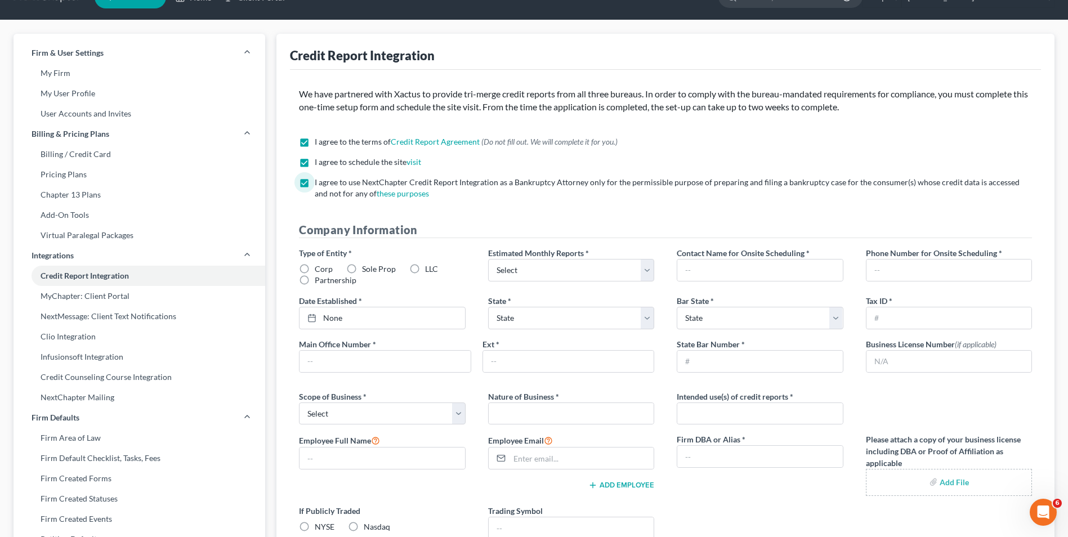 Image resolution: width=1068 pixels, height=537 pixels. Describe the element at coordinates (324, 527) in the screenshot. I see `span: NYSE` at that location.